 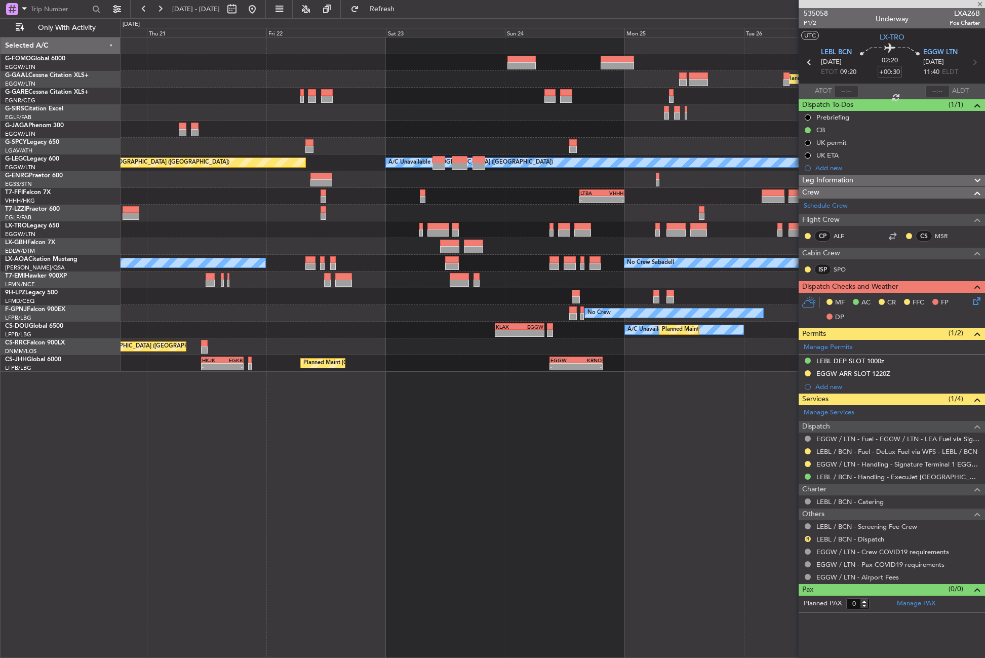 I want to click on span: FFC, so click(x=918, y=303).